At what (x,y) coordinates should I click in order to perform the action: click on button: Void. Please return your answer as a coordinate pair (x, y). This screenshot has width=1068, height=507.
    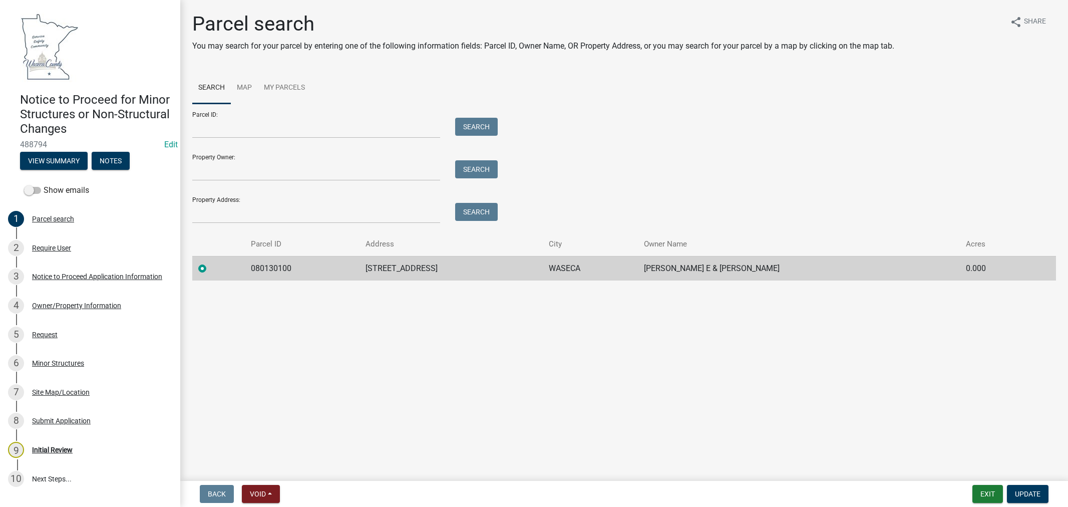
    Looking at the image, I should click on (261, 494).